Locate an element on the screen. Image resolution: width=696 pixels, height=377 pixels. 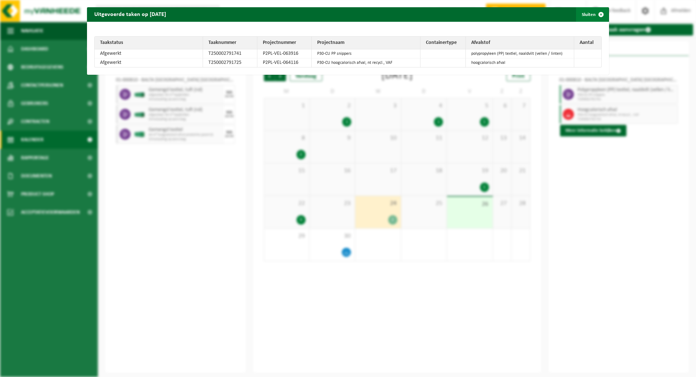
th: Aantal is located at coordinates (588, 43).